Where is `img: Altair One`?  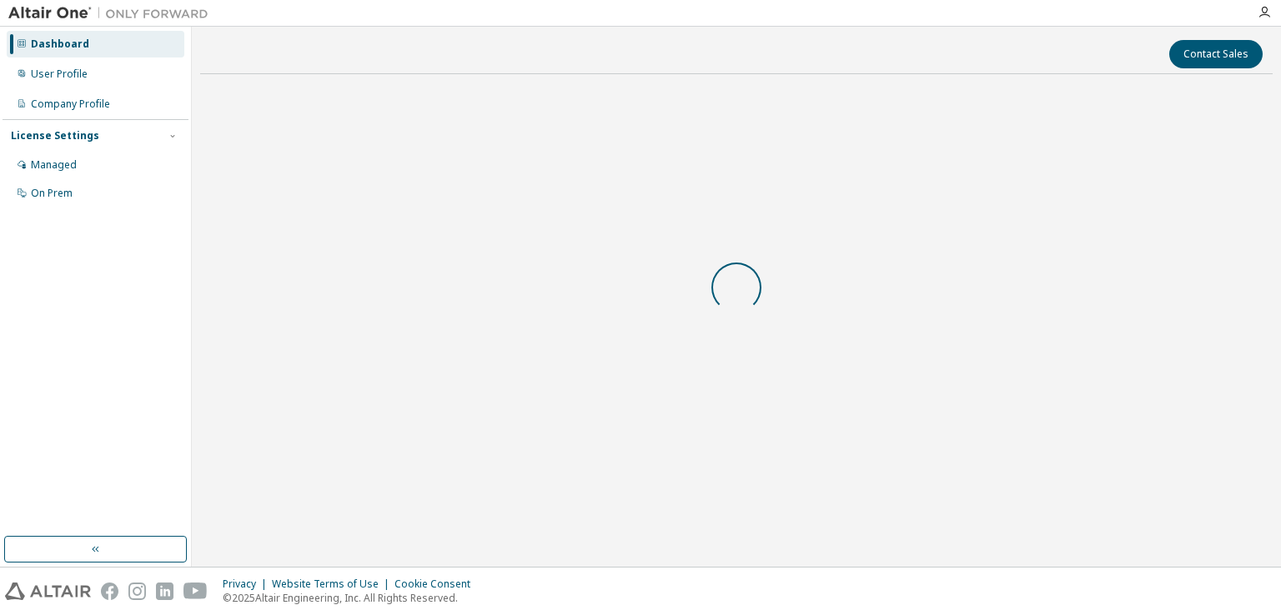
img: Altair One is located at coordinates (113, 13).